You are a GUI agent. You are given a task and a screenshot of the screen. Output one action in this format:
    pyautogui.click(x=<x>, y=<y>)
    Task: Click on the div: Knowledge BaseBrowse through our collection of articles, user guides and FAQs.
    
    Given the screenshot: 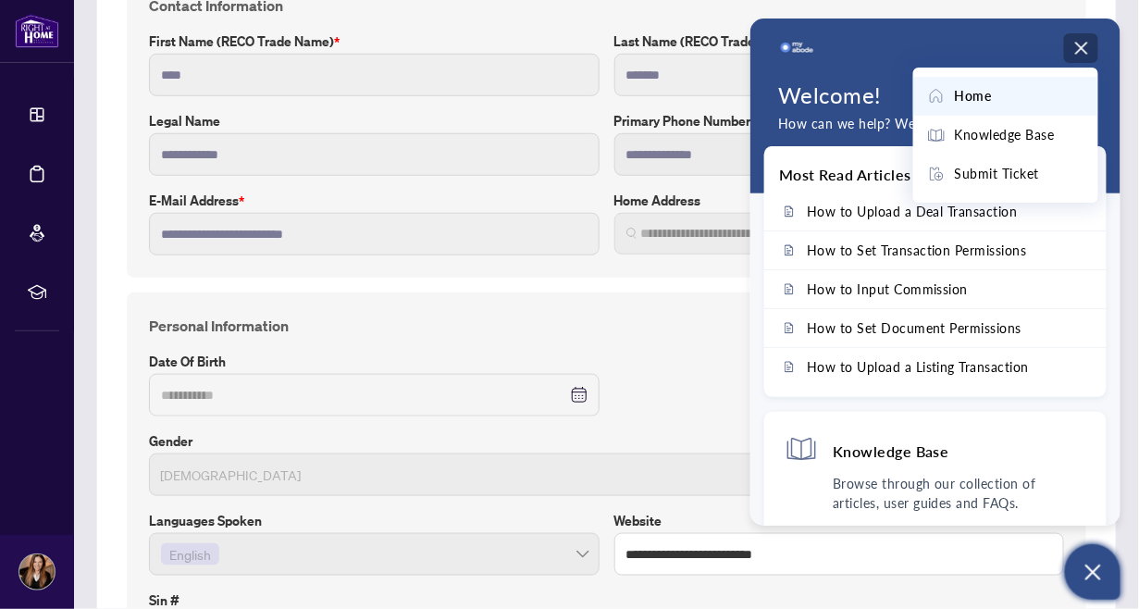 What is the action you would take?
    pyautogui.click(x=936, y=472)
    